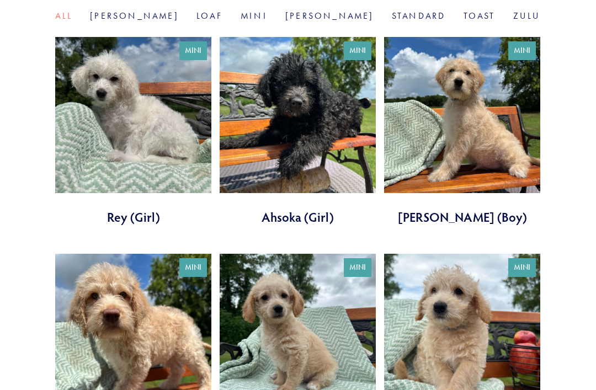 This screenshot has width=596, height=390. Describe the element at coordinates (527, 15) in the screenshot. I see `a: Zulu` at that location.